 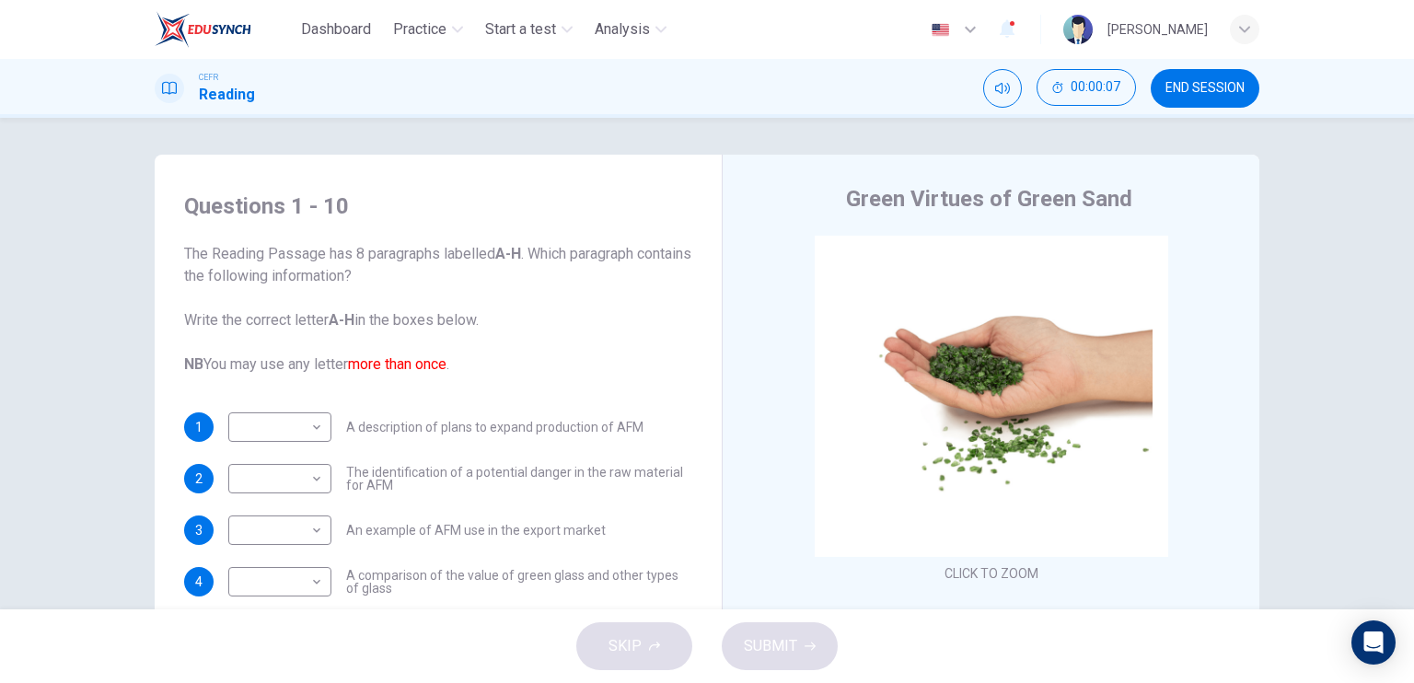 I want to click on a: EduSynch logo, so click(x=224, y=29).